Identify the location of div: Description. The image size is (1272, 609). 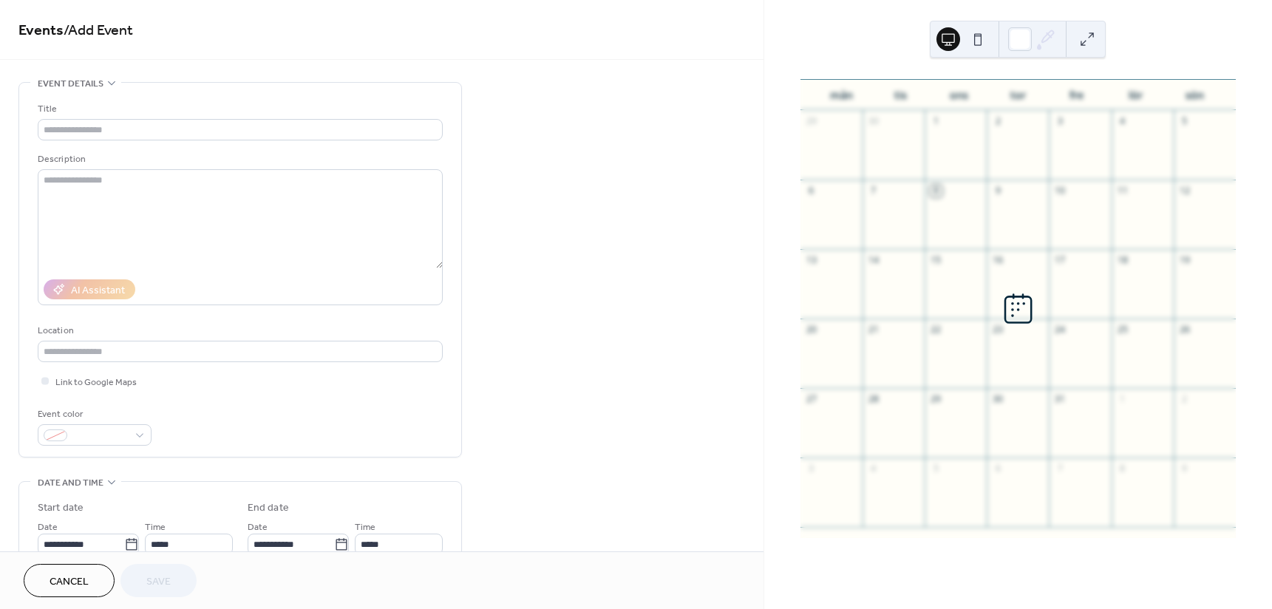
(239, 159).